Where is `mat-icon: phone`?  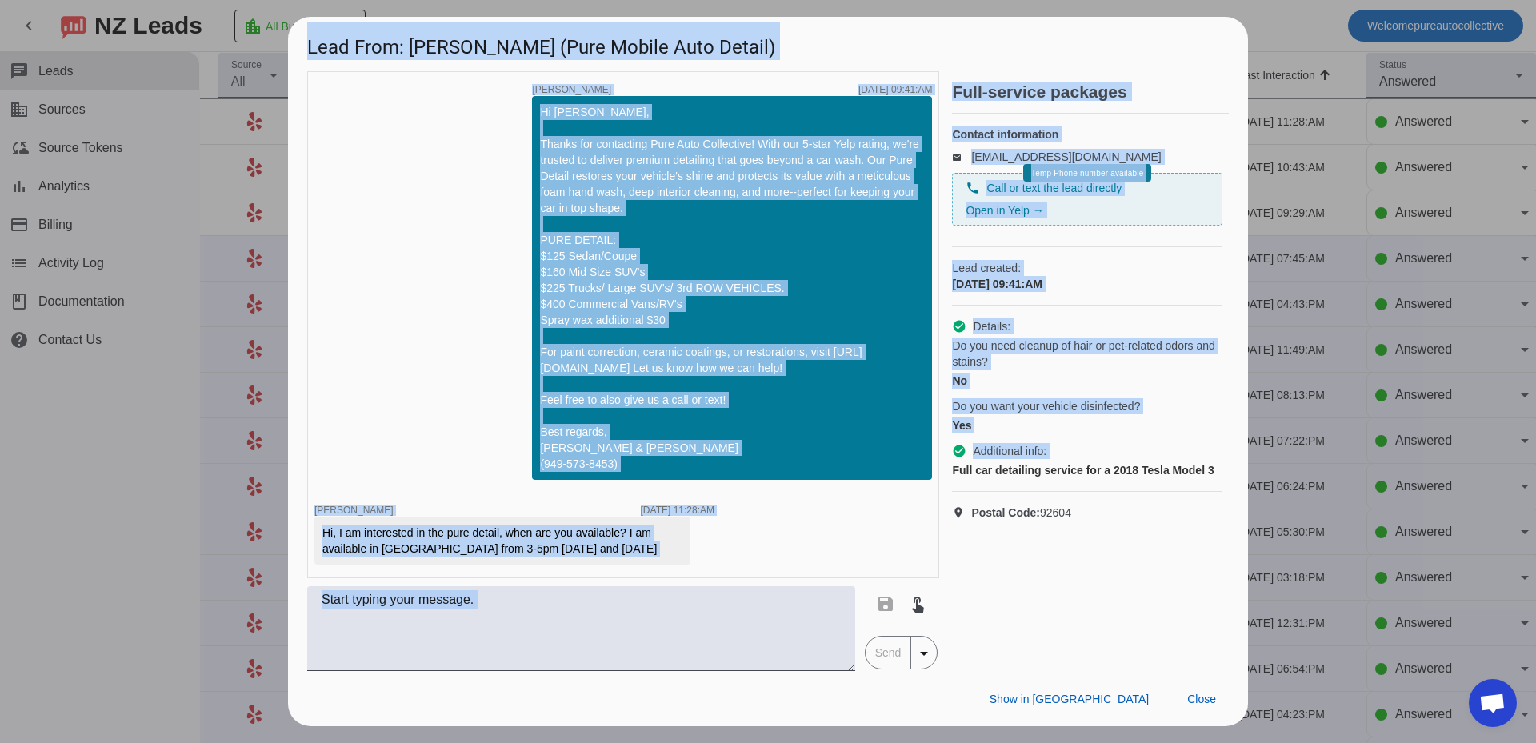
mat-icon: phone is located at coordinates (973, 188).